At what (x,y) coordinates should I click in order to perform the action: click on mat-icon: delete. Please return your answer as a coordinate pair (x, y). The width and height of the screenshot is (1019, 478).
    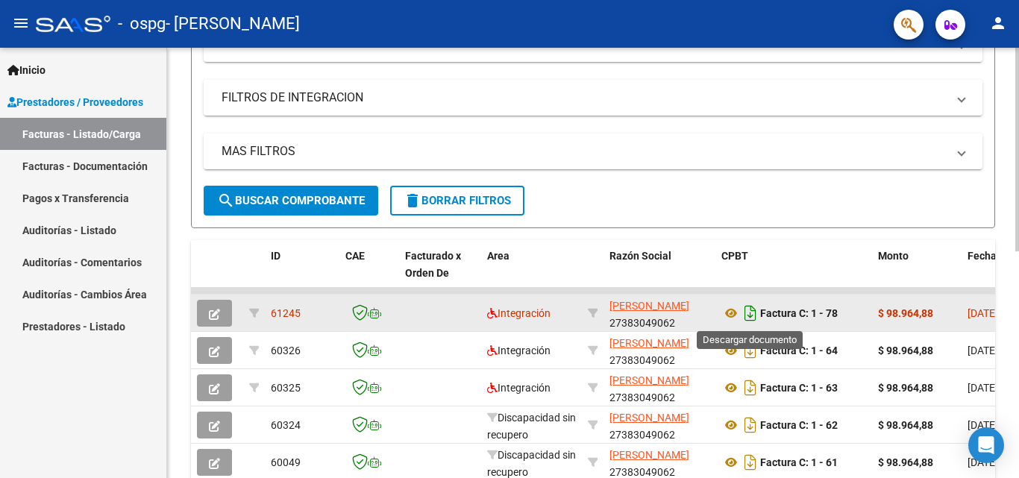
    Looking at the image, I should click on (412, 201).